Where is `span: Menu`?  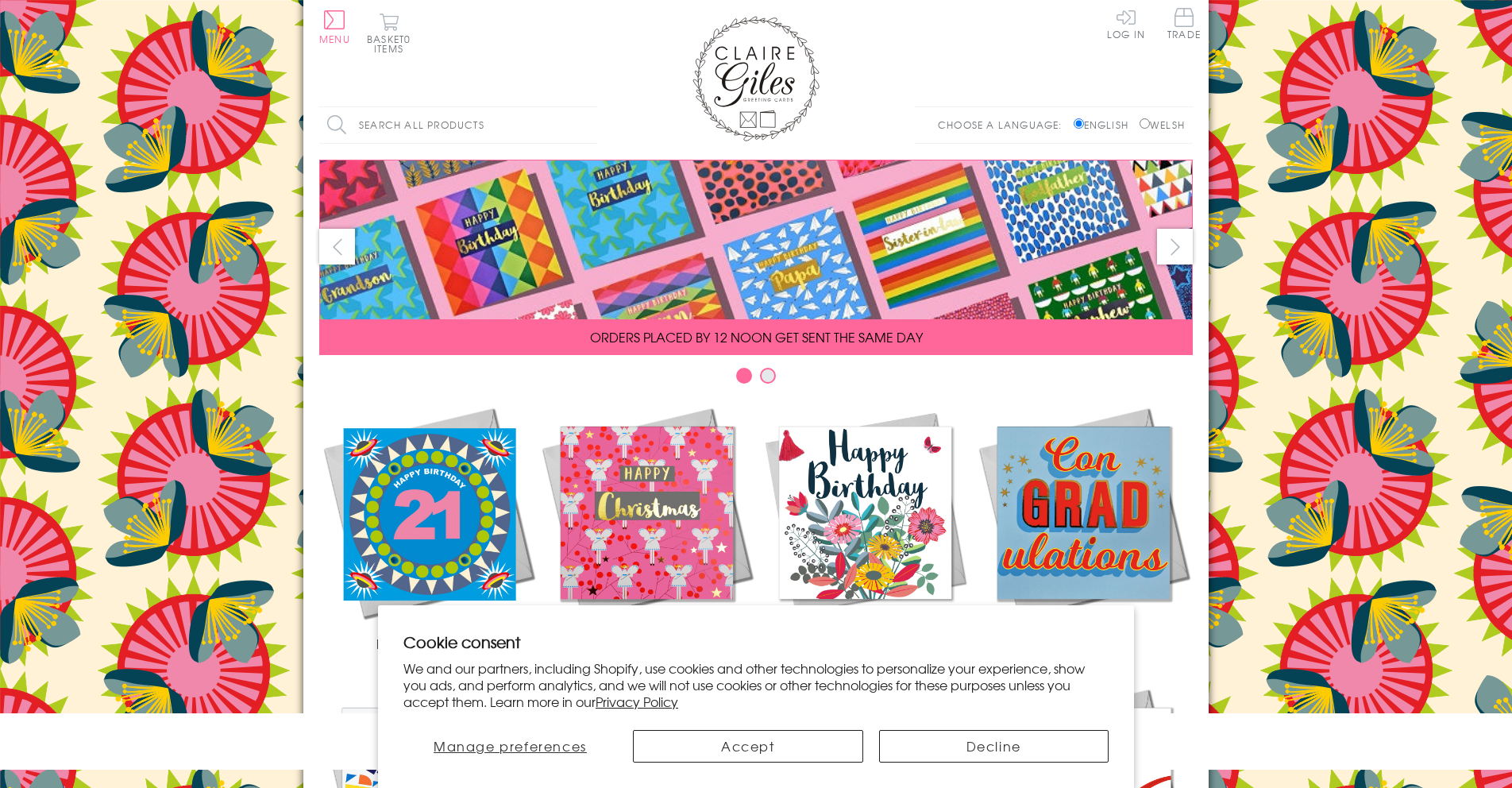
span: Menu is located at coordinates (335, 39).